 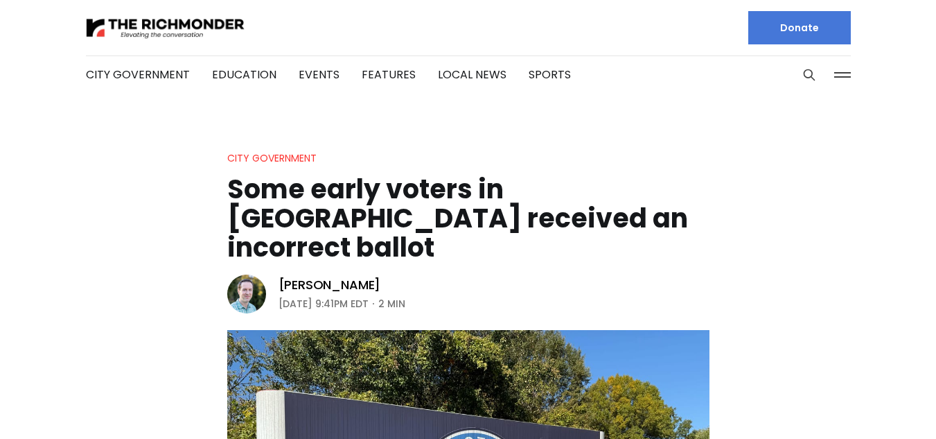 What do you see at coordinates (810, 75) in the screenshot?
I see `button: Search this site` at bounding box center [810, 75].